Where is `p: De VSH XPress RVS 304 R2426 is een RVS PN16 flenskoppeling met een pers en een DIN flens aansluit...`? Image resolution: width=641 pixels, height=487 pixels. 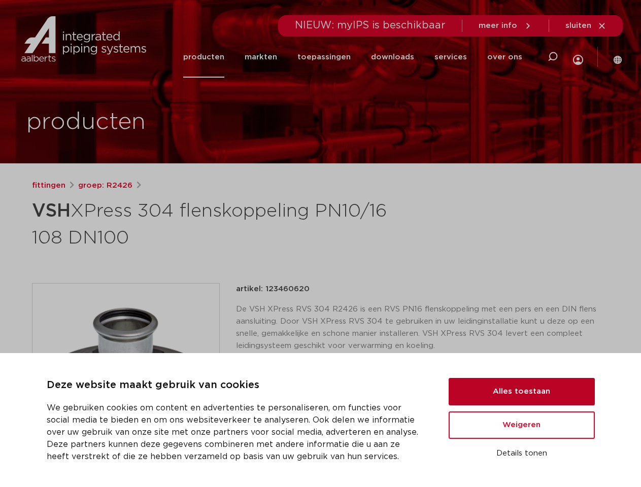
p: De VSH XPress RVS 304 R2426 is een RVS PN16 flenskoppeling met een pers en een DIN flens aansluit... is located at coordinates (422, 328).